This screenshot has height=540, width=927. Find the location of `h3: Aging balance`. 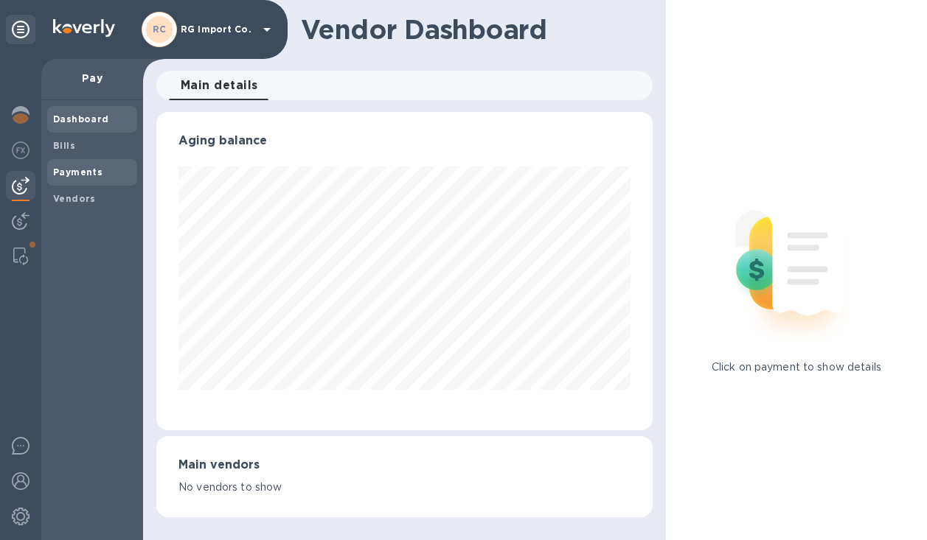

h3: Aging balance is located at coordinates (404, 141).